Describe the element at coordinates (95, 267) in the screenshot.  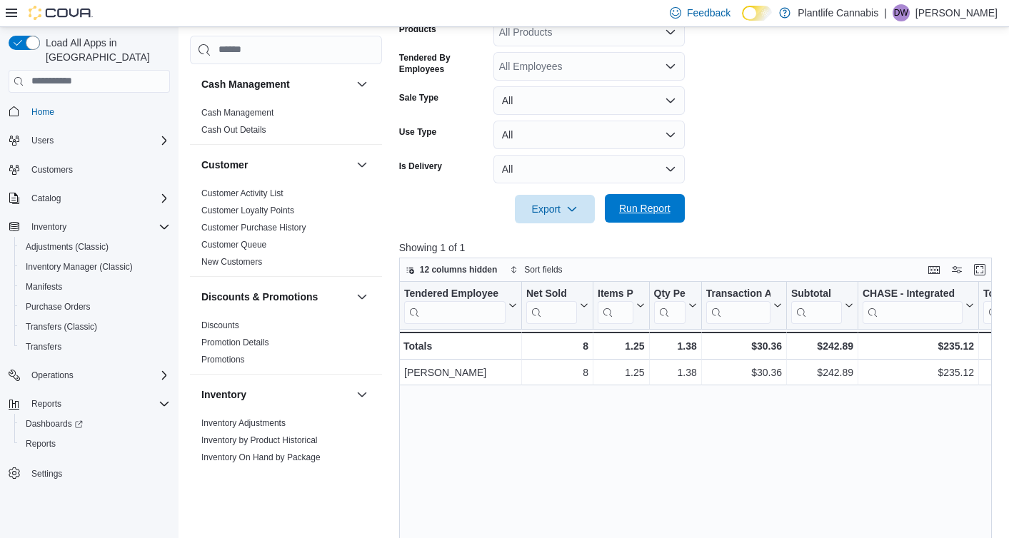
I see `button: Inventory Manager (Classic)` at that location.